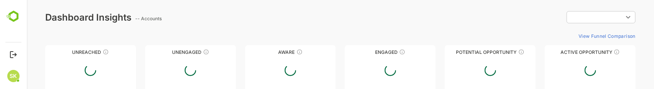  I want to click on div: Dashboard Insights, so click(61, 17).